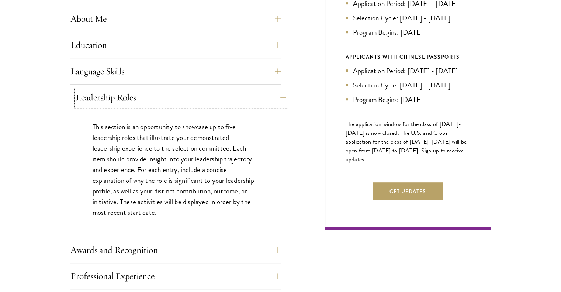 The image size is (561, 292). What do you see at coordinates (408, 57) in the screenshot?
I see `div: APPLICANTS WITH CHINESE PASSPORTS` at bounding box center [408, 57].